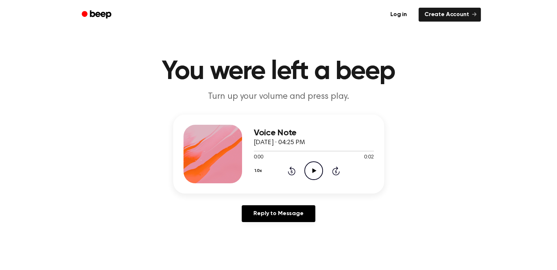 This screenshot has height=270, width=557. Describe the element at coordinates (279, 97) in the screenshot. I see `p: Turn up your volume and press play.` at that location.